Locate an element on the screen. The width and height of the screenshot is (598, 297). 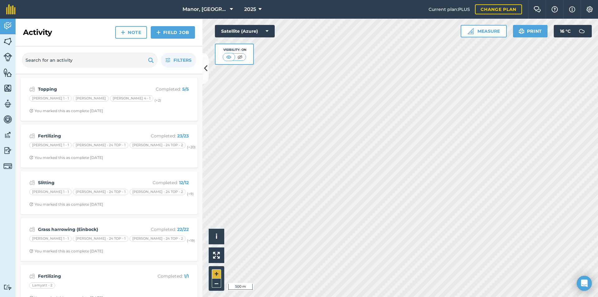
strong: 5 / 5 is located at coordinates (185, 89).